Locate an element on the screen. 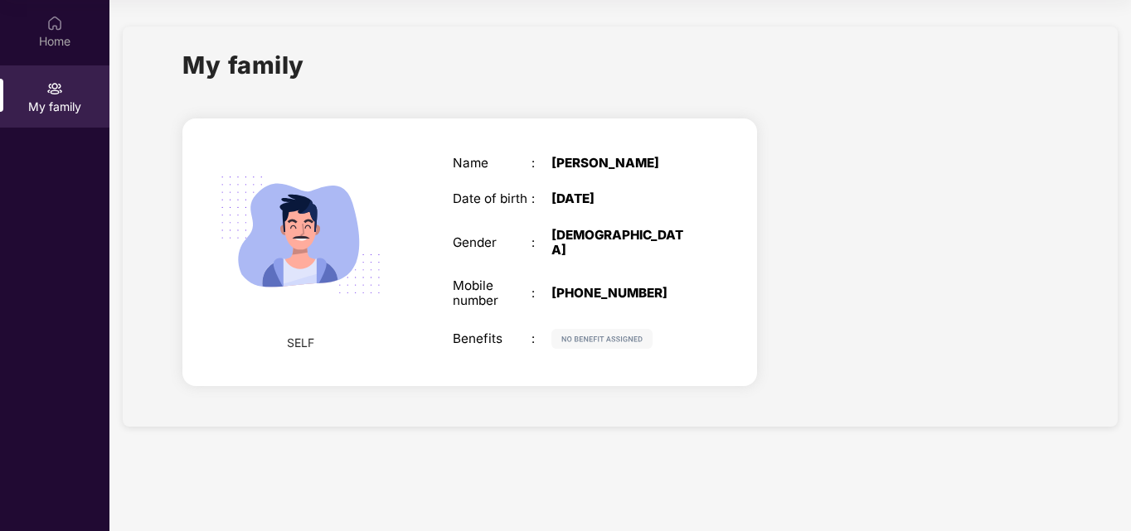 Image resolution: width=1131 pixels, height=531 pixels. div: Date of birth is located at coordinates (492, 199).